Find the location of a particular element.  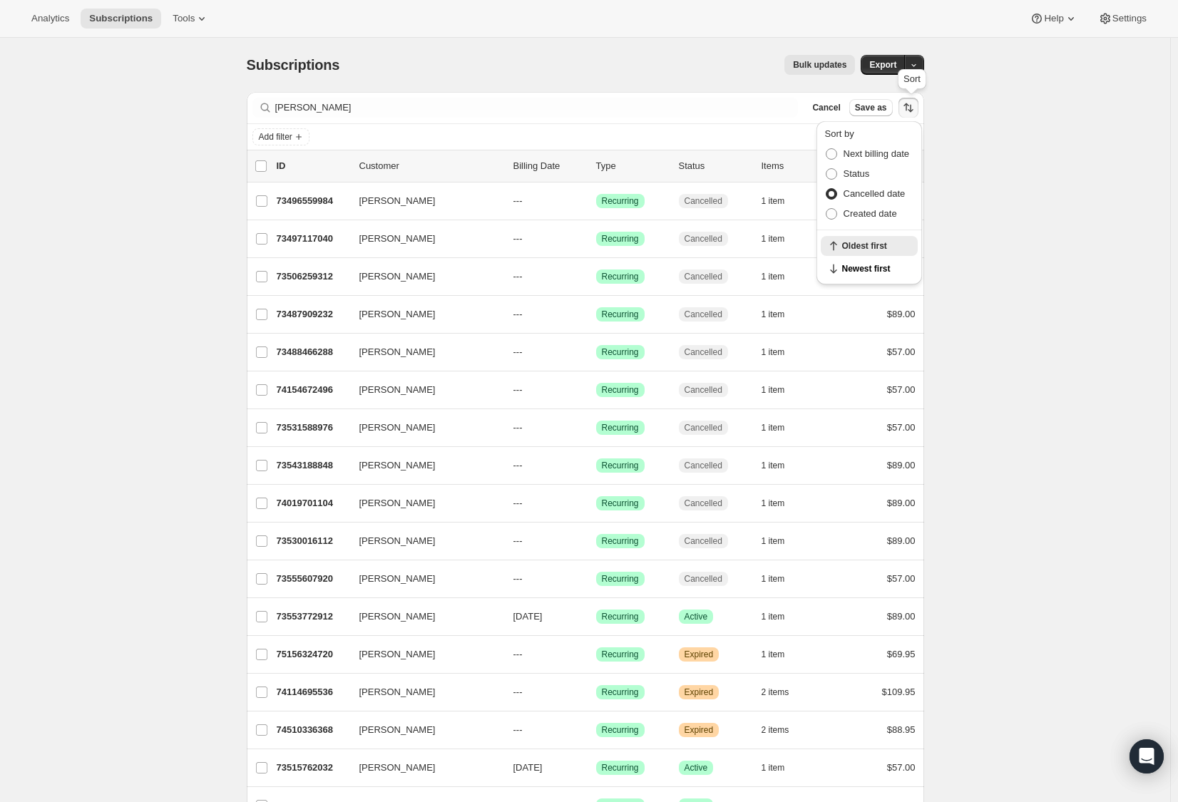

span: Export is located at coordinates (883, 65).